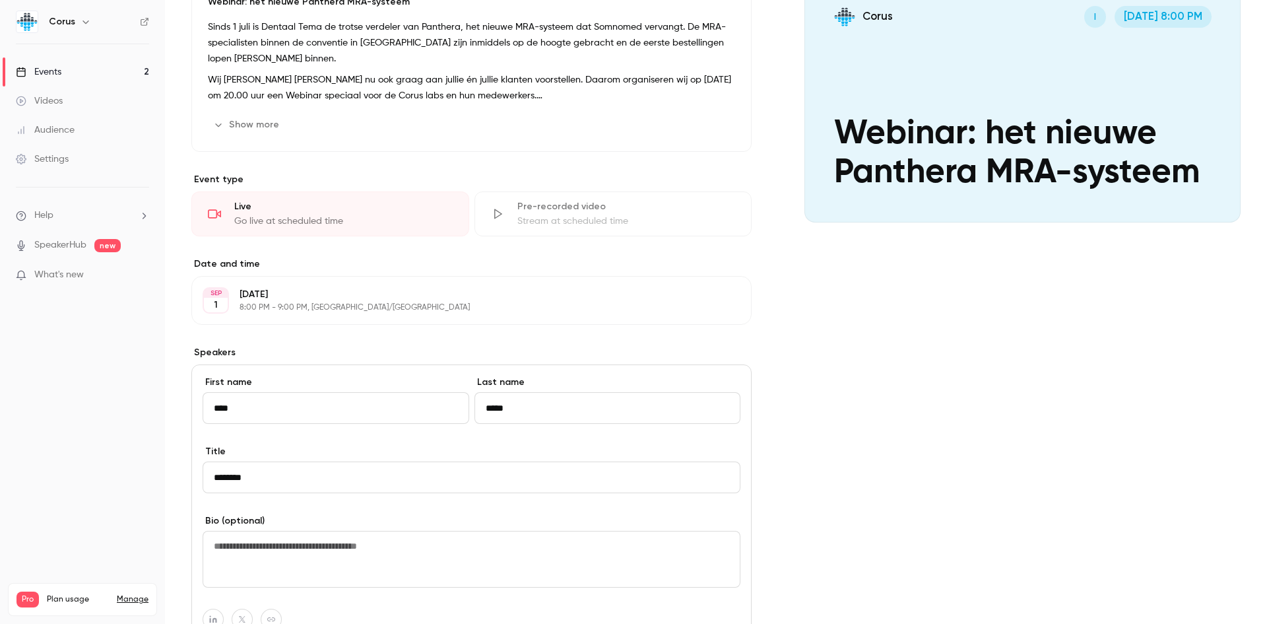 This screenshot has width=1267, height=624. Describe the element at coordinates (248, 125) in the screenshot. I see `button: Show more` at that location.